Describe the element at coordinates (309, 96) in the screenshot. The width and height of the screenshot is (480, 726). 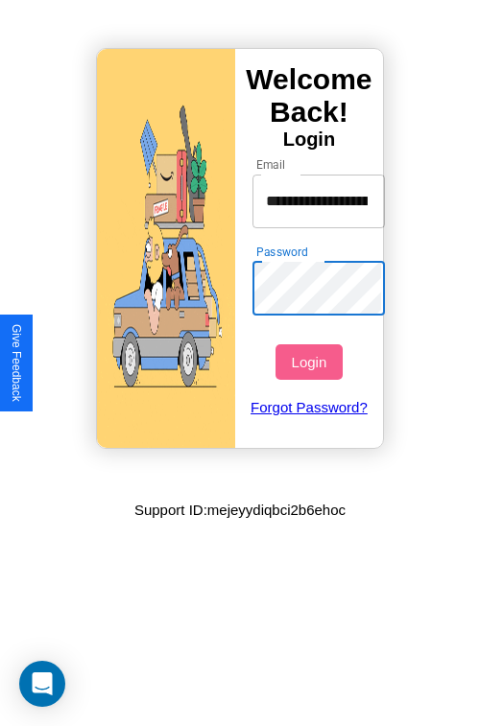
I see `h3: Welcome Back!` at that location.